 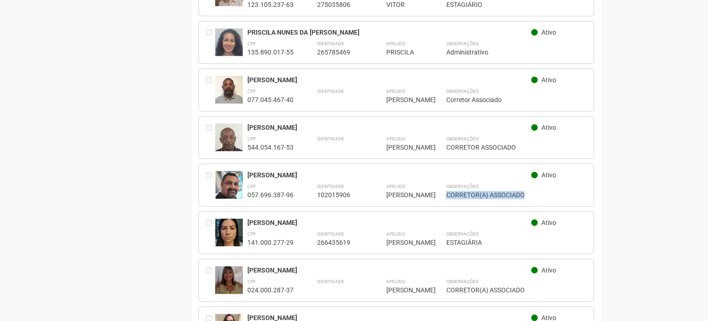 What do you see at coordinates (340, 195) in the screenshot?
I see `div: 102015906` at bounding box center [340, 195].